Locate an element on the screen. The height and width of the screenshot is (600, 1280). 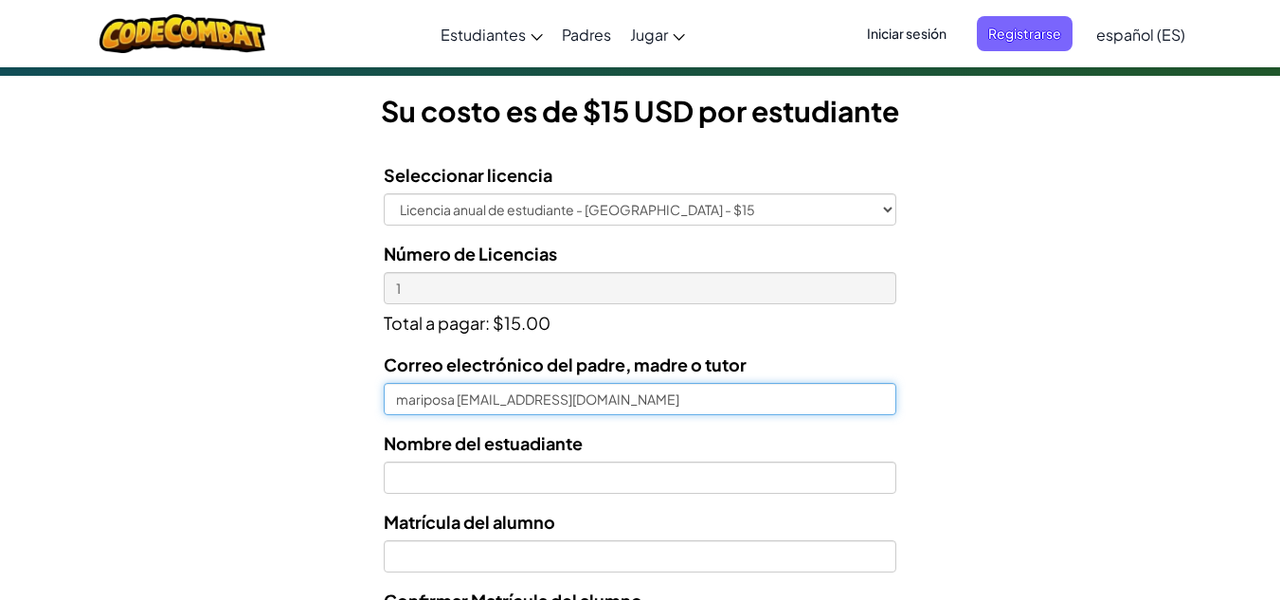
a: Estudiantes is located at coordinates (492, 34).